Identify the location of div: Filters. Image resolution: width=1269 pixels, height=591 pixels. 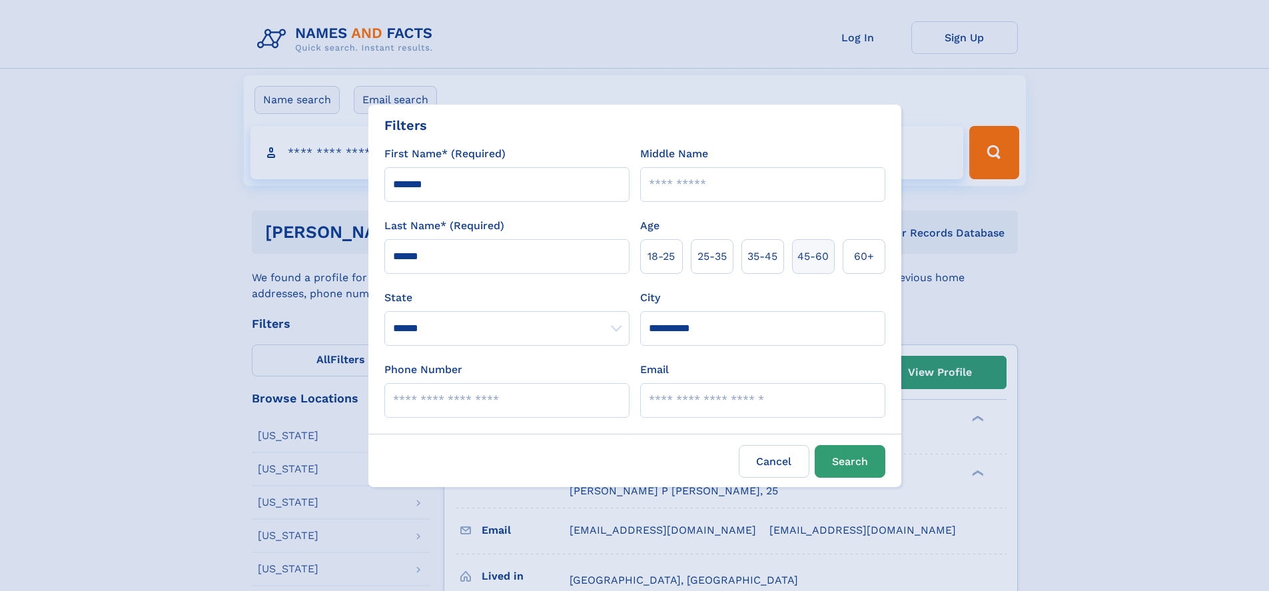
(406, 125).